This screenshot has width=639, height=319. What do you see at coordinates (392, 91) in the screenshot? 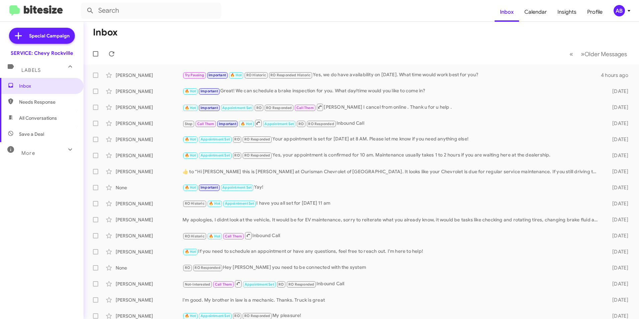
I see `div: Great! We can schedule a brake inspection for you. What day/time would you like to come in?` at bounding box center [392, 91].